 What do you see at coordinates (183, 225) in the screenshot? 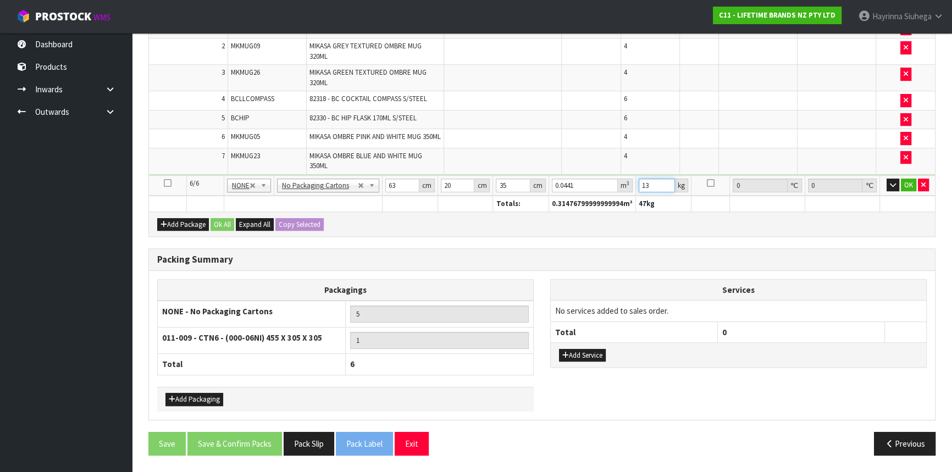
I see `button: Add Package` at bounding box center [183, 225].